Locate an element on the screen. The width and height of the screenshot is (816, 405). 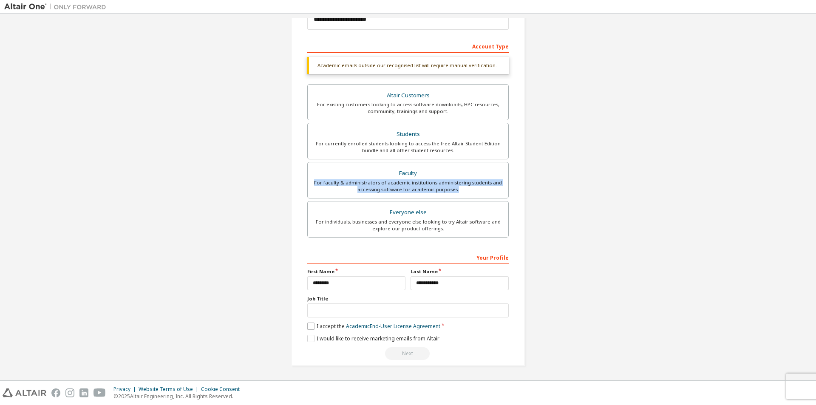
div: Altair Customers is located at coordinates (408, 96).